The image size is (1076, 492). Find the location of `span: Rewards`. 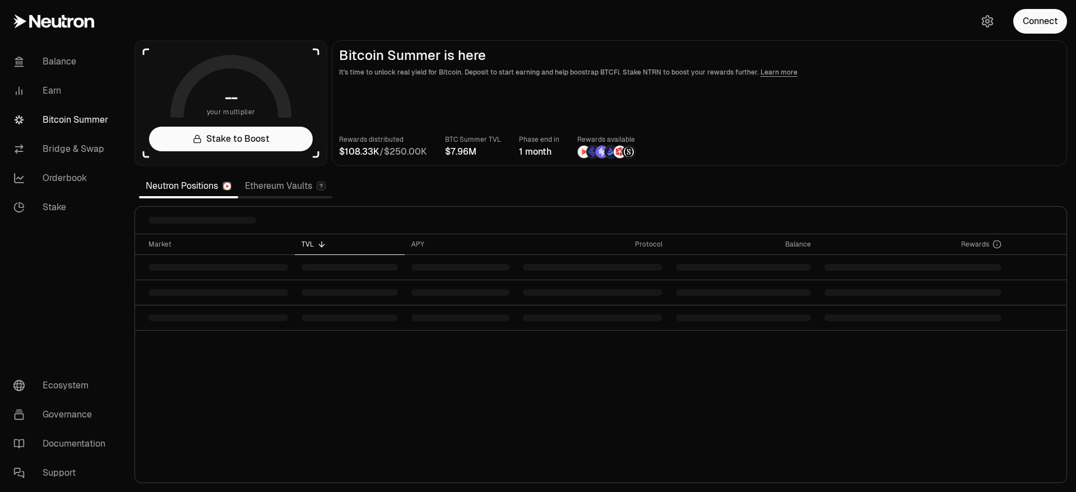

span: Rewards is located at coordinates (975, 244).